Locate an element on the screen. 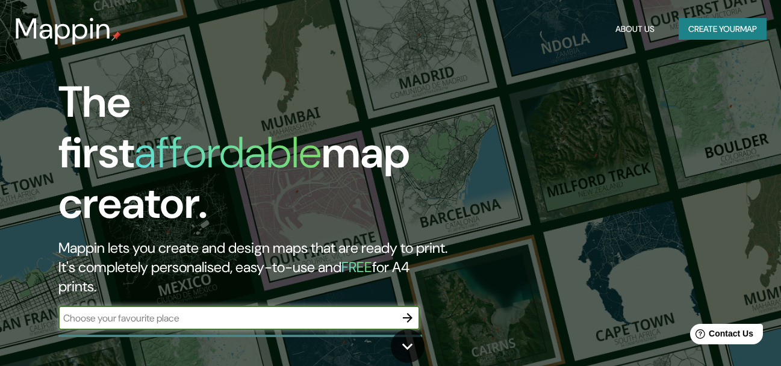 The width and height of the screenshot is (781, 366). h2: Mappin lets you create and design maps that are ready to print. It's completely personalised, eas... is located at coordinates (253, 267).